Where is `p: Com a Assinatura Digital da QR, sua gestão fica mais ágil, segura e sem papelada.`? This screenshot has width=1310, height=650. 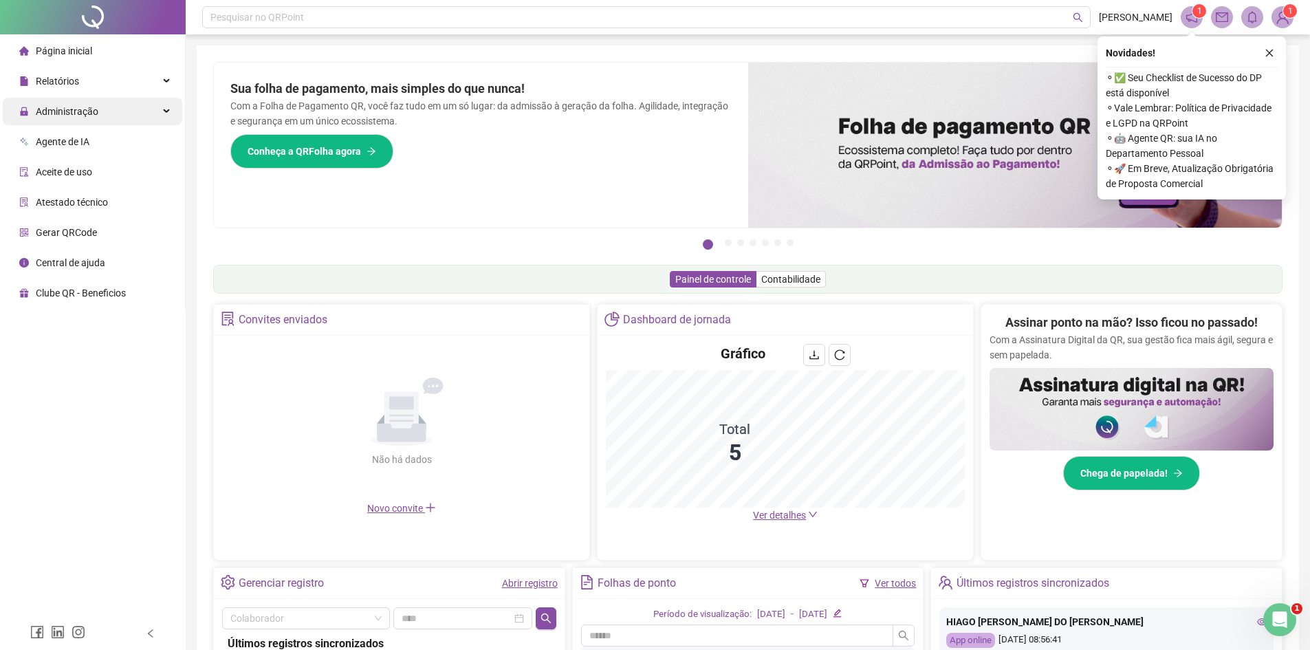 p: Com a Assinatura Digital da QR, sua gestão fica mais ágil, segura e sem papelada. is located at coordinates (1131, 347).